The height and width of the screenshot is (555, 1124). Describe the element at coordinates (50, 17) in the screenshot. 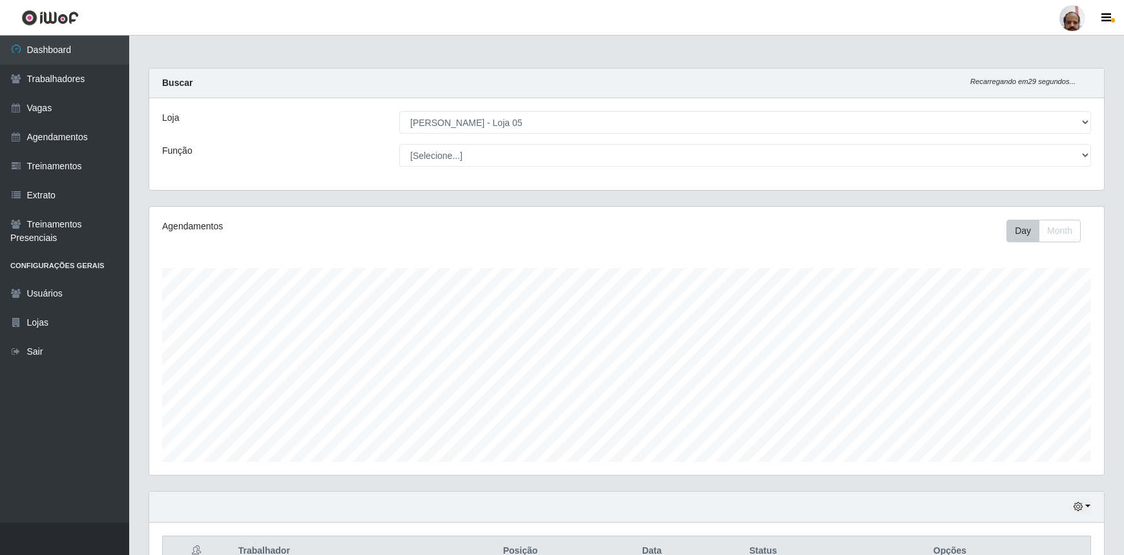

I see `img: CoreUI Logo` at that location.